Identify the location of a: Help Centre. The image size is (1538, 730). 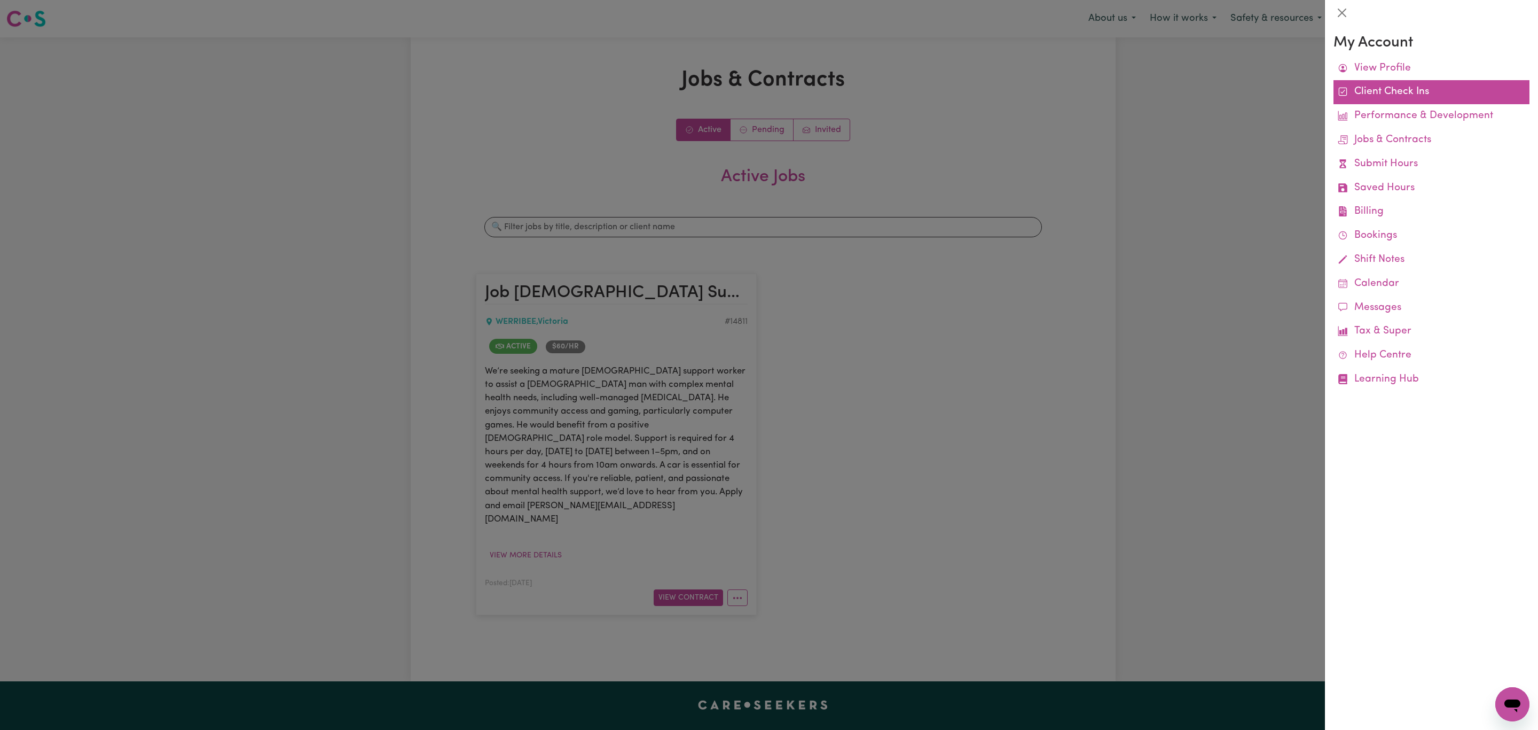
(1431, 355).